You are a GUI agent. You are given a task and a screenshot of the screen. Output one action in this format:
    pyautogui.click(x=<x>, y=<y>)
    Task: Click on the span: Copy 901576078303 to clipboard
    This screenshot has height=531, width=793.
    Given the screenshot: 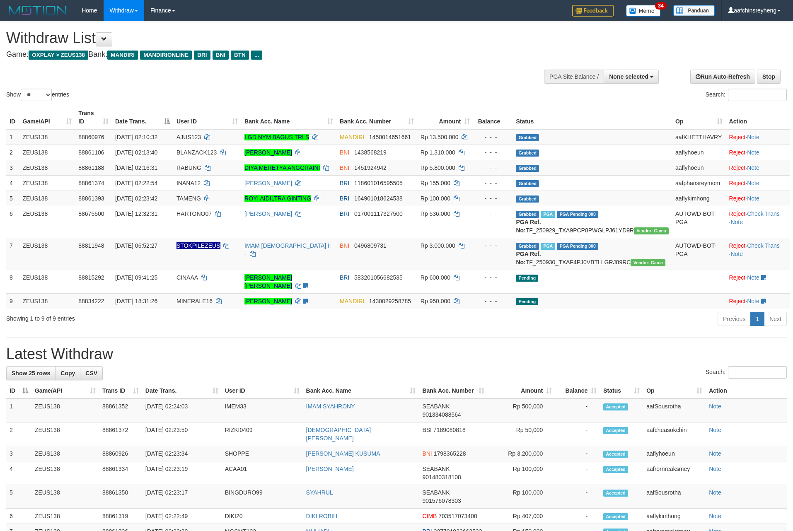 What is the action you would take?
    pyautogui.click(x=441, y=501)
    